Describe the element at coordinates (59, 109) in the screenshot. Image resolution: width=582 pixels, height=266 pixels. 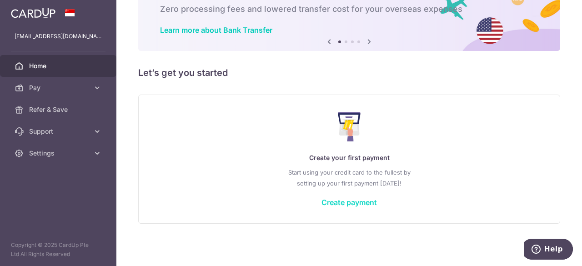
I see `span: Refer & Save` at that location.